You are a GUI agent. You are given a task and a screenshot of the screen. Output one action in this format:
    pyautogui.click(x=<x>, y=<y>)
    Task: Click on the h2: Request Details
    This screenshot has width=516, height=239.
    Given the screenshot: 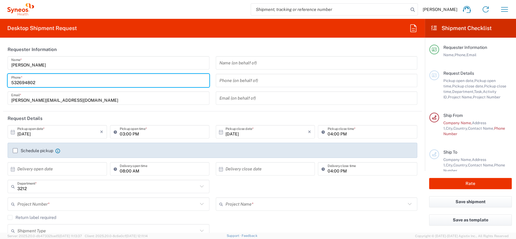 What is the action you would take?
    pyautogui.click(x=25, y=119)
    